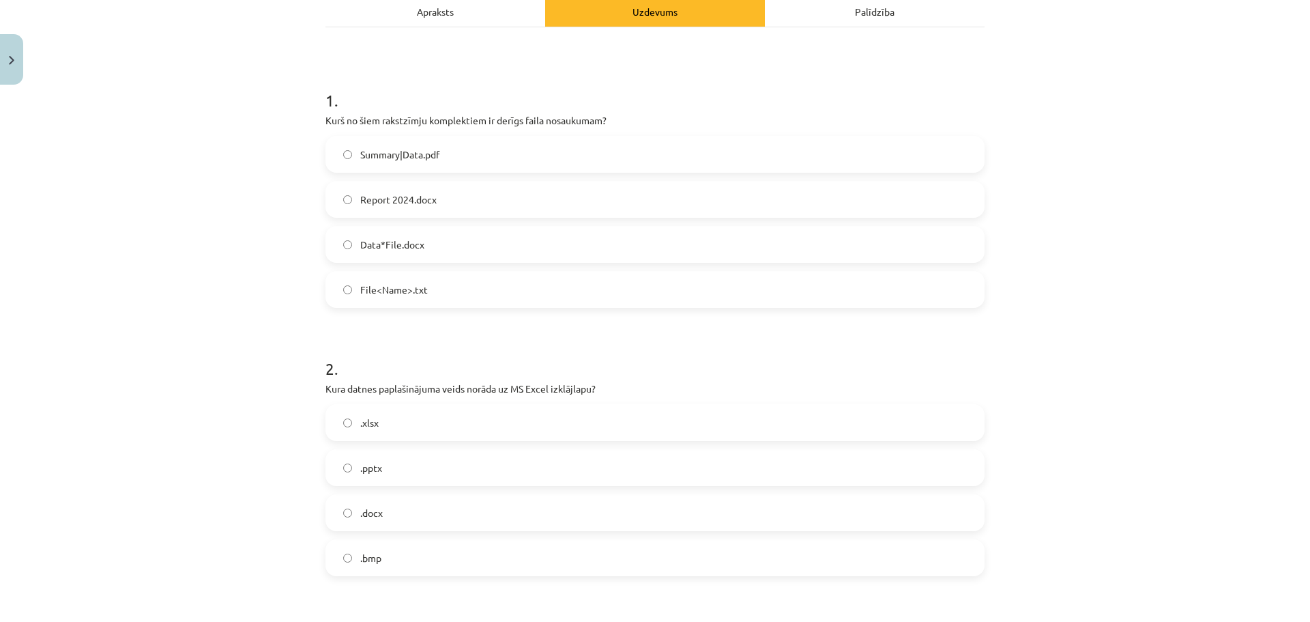 The image size is (1310, 622). I want to click on p: Kurš no šiem rakstzīmju komplektiem ir derīgs faila nosaukumam?, so click(655, 120).